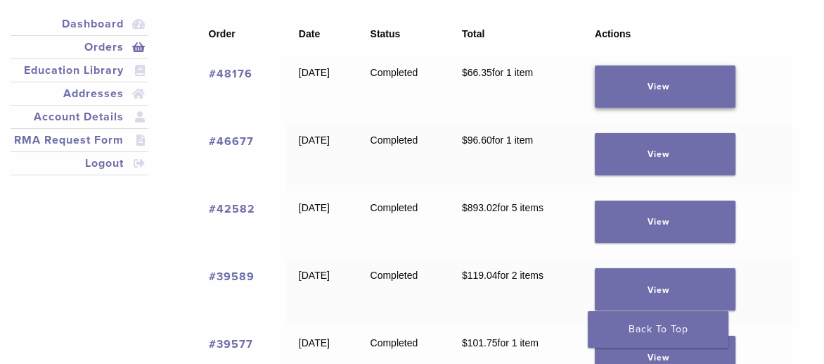 This screenshot has height=364, width=824. What do you see at coordinates (514, 292) in the screenshot?
I see `td: for 2 items` at bounding box center [514, 292].